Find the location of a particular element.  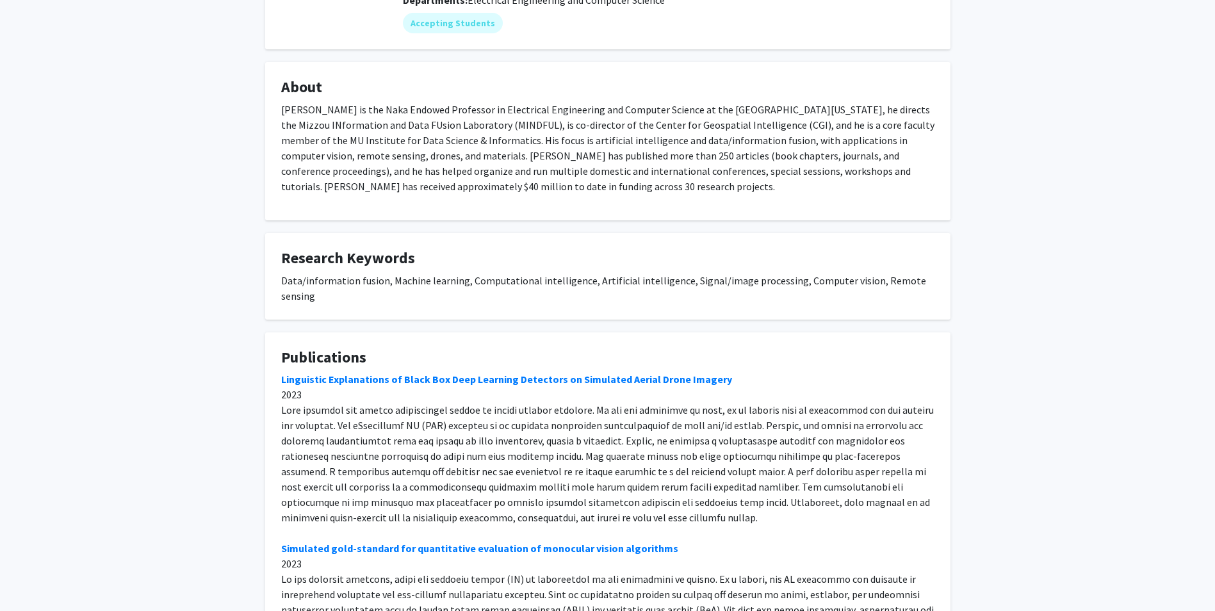

h4: About is located at coordinates (608, 87).